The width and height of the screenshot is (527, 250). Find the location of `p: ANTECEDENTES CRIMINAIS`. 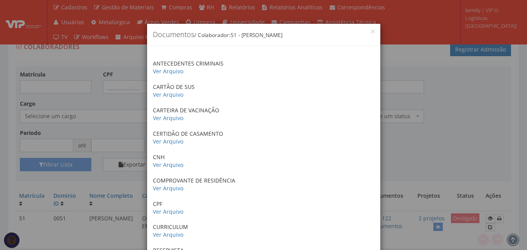

p: ANTECEDENTES CRIMINAIS is located at coordinates (263, 67).